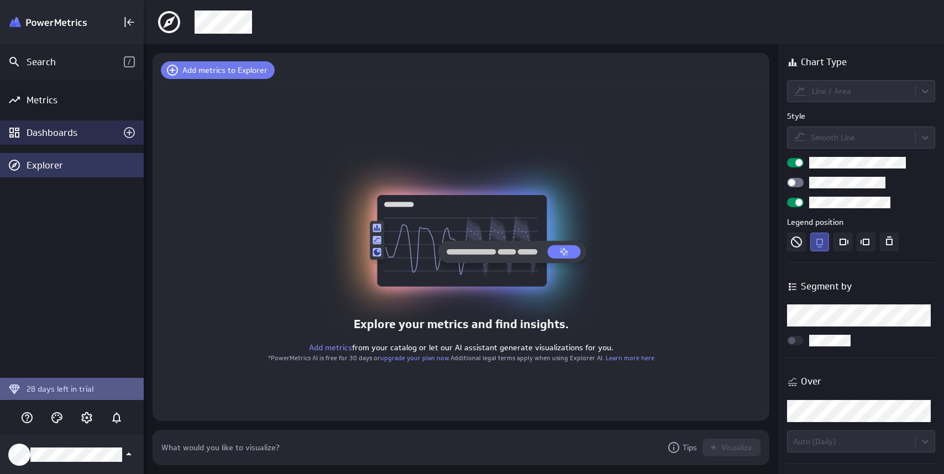 The image size is (944, 474). I want to click on span: Visualize, so click(737, 448).